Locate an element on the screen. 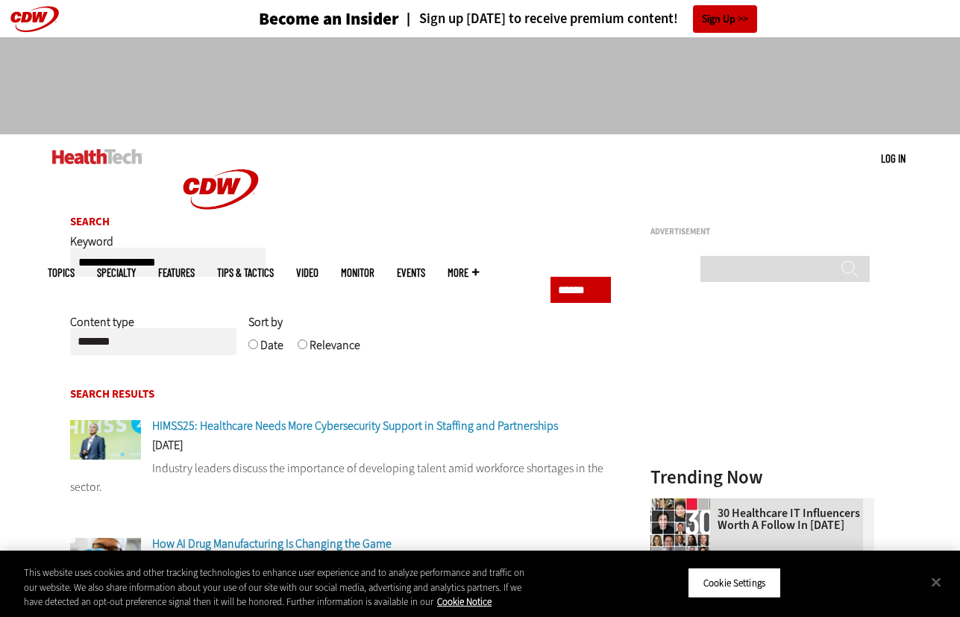  label: Relevance is located at coordinates (335, 351).